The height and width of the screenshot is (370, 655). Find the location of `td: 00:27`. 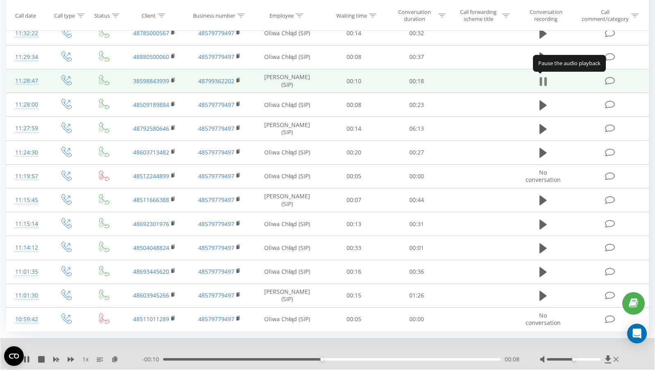

td: 00:27 is located at coordinates (416, 152).